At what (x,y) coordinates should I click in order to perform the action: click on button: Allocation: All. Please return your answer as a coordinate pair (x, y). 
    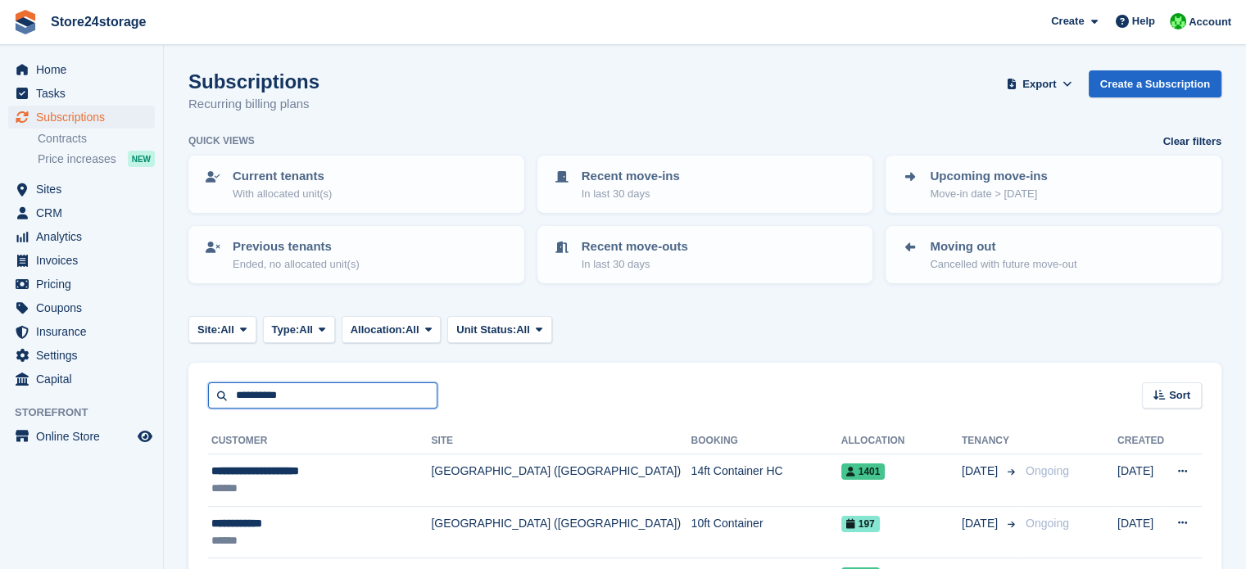
    Looking at the image, I should click on (392, 329).